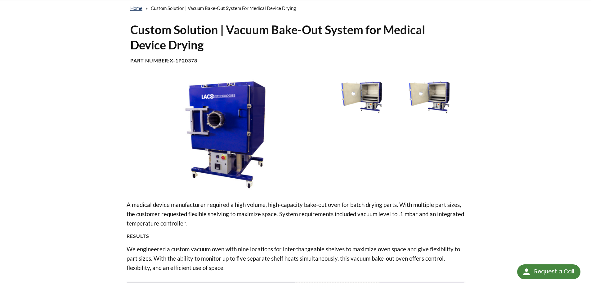 This screenshot has height=283, width=591. What do you see at coordinates (136, 8) in the screenshot?
I see `a: home` at bounding box center [136, 8].